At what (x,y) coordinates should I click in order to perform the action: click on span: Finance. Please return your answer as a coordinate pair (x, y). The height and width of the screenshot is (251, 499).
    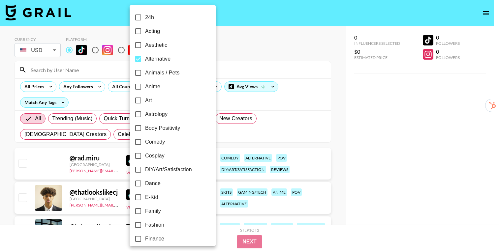
    Looking at the image, I should click on (155, 239).